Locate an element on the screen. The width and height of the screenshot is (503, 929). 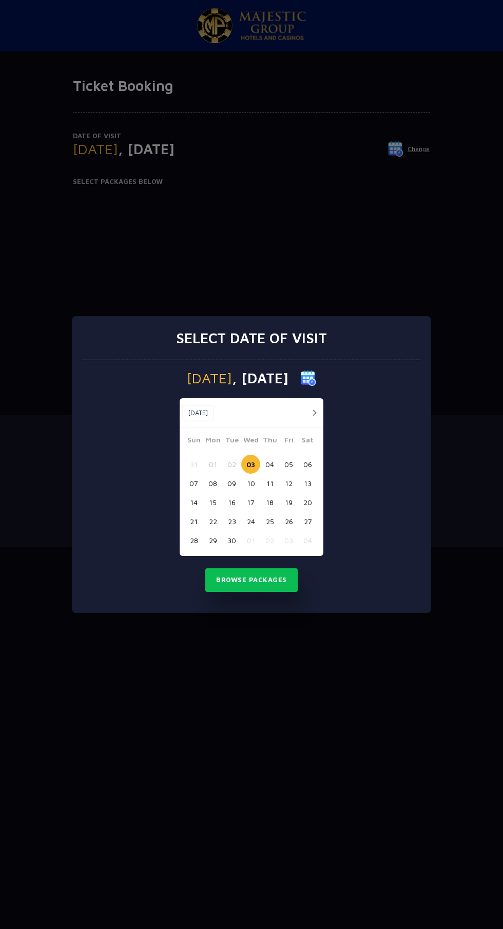
button: 10 is located at coordinates (251, 483).